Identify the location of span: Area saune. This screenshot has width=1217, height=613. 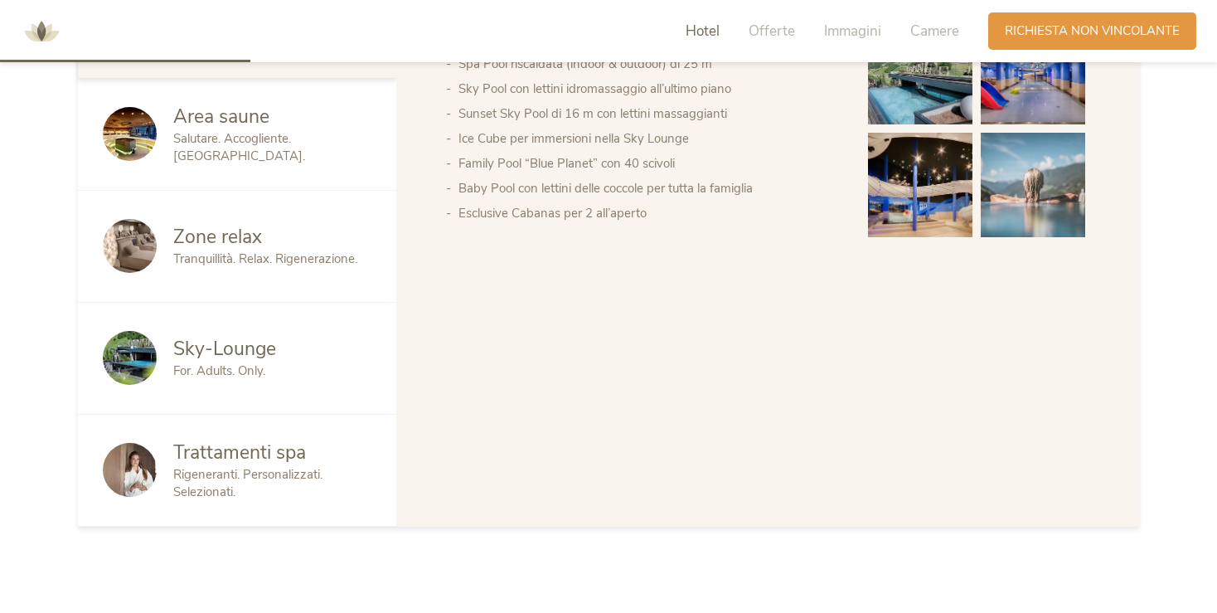
(221, 116).